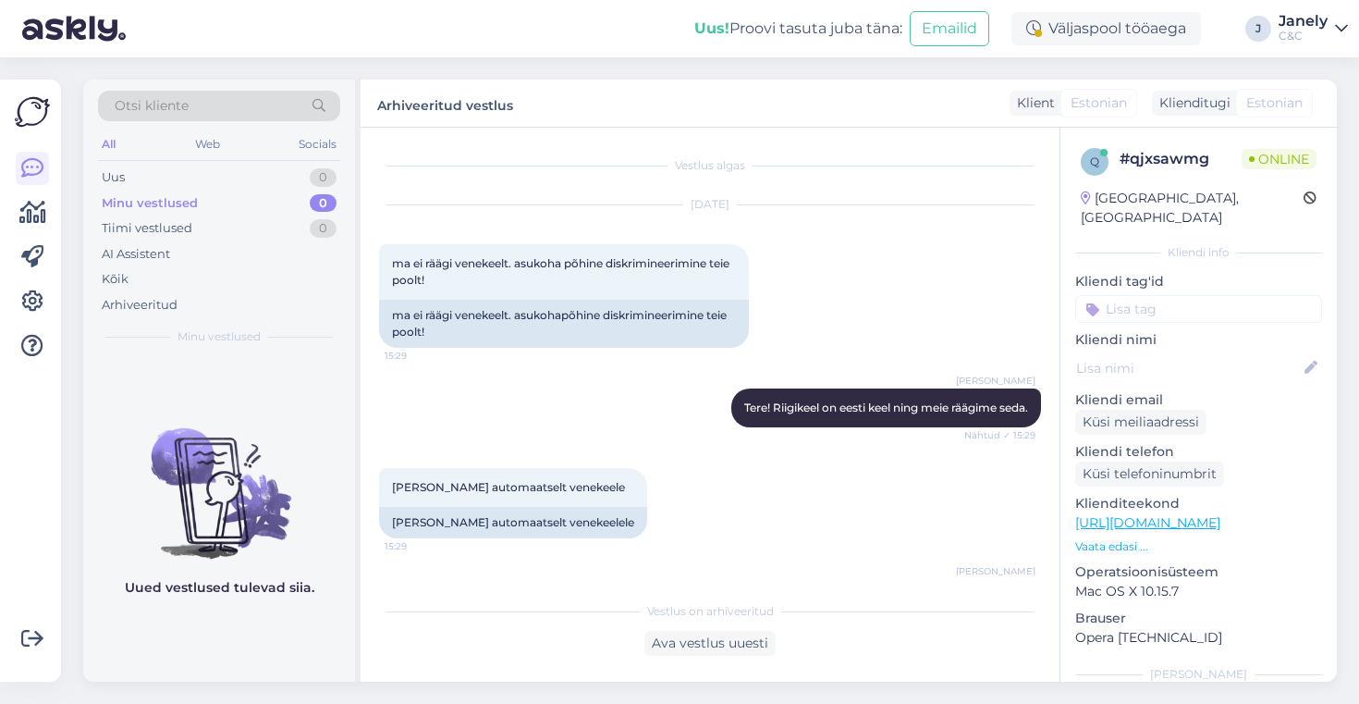 This screenshot has width=1359, height=704. Describe the element at coordinates (150, 203) in the screenshot. I see `div: Minu vestlused` at that location.